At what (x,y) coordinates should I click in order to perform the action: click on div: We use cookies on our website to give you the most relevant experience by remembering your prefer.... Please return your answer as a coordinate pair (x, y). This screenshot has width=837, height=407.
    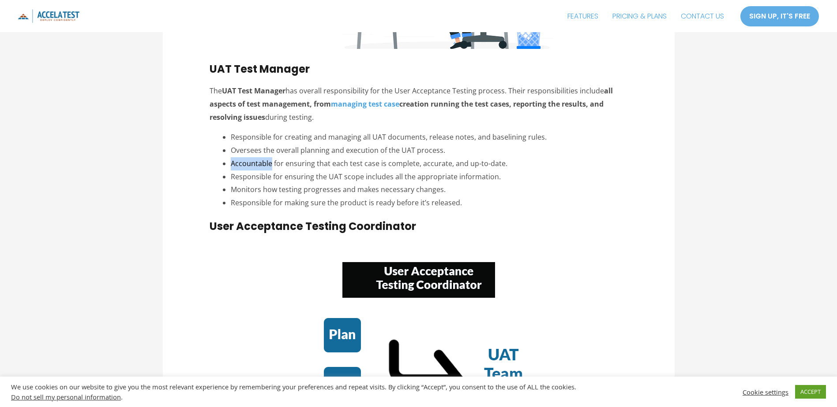
    Looking at the image, I should click on (296, 392).